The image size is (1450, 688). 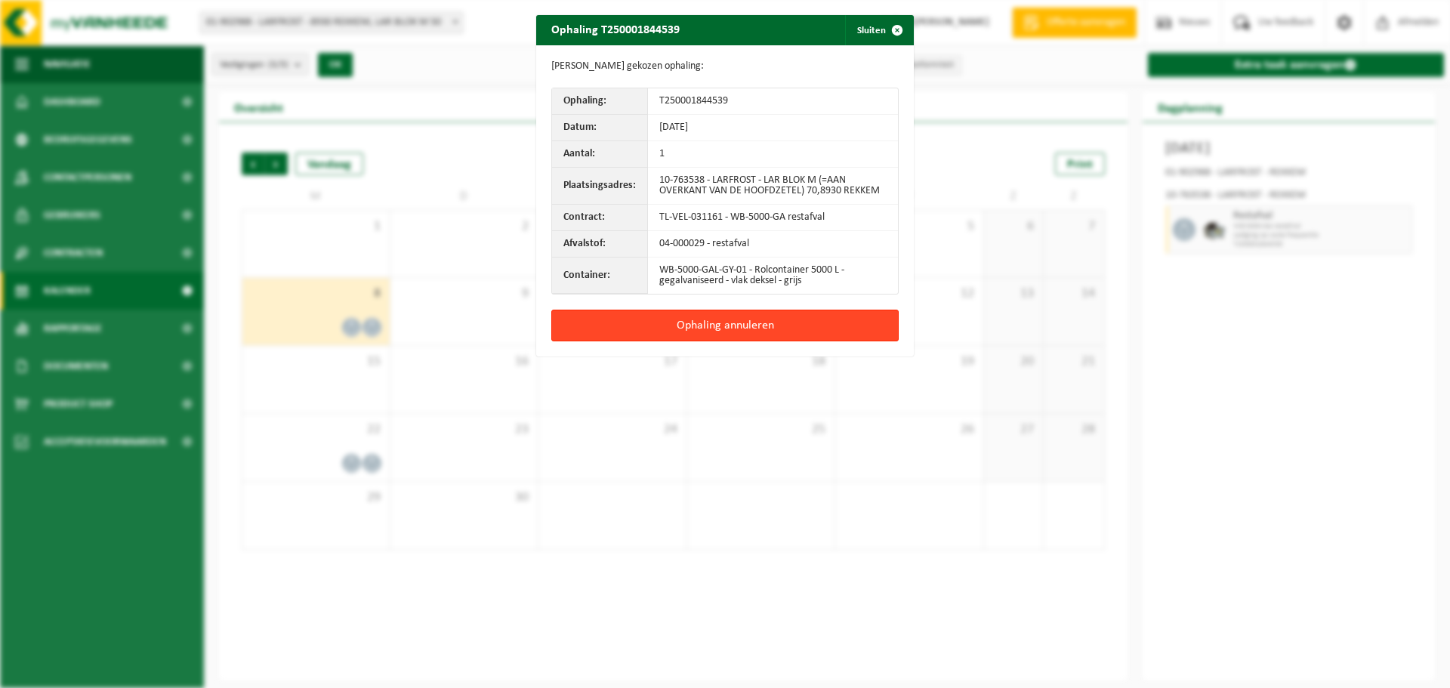 What do you see at coordinates (599, 217) in the screenshot?
I see `th: Contract:` at bounding box center [599, 217].